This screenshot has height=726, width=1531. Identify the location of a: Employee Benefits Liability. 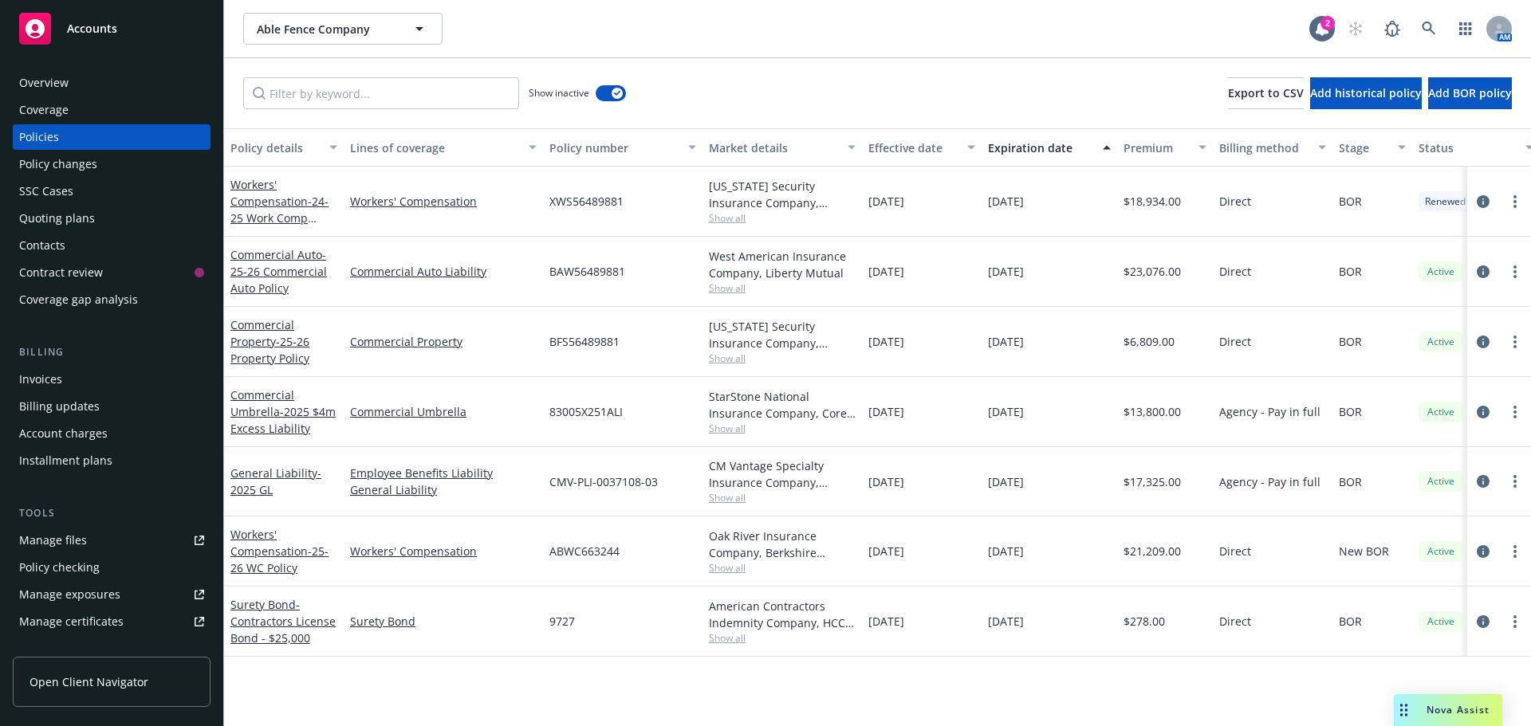
(443, 473).